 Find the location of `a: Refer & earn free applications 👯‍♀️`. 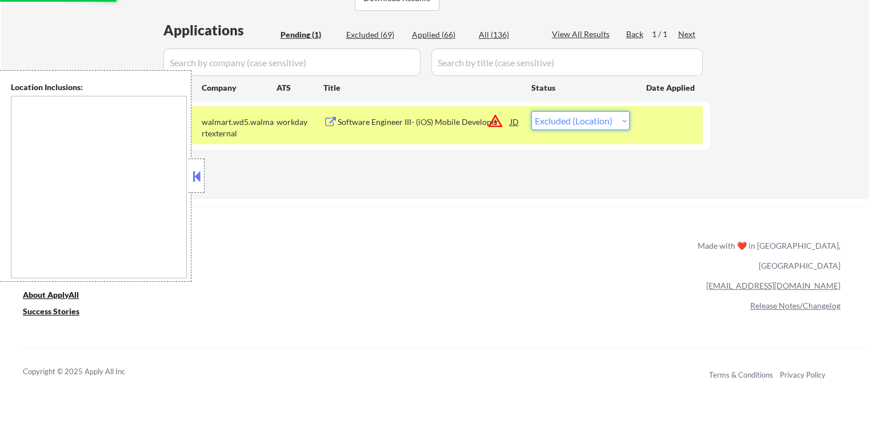

a: Refer & earn free applications 👯‍♀️ is located at coordinates (240, 258).